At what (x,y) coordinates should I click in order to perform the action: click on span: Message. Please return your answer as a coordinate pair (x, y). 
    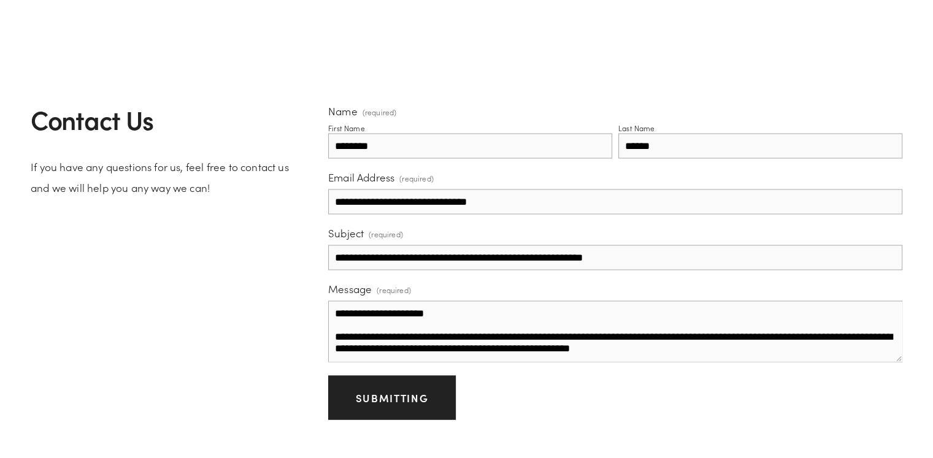
    Looking at the image, I should click on (350, 288).